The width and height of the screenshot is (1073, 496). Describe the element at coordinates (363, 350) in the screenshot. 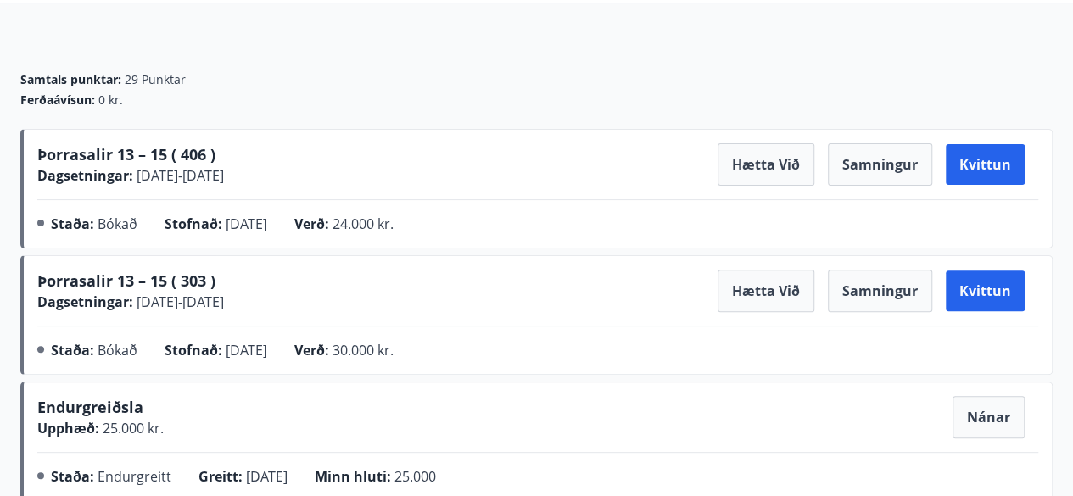

I see `span: 30.000 kr.` at that location.